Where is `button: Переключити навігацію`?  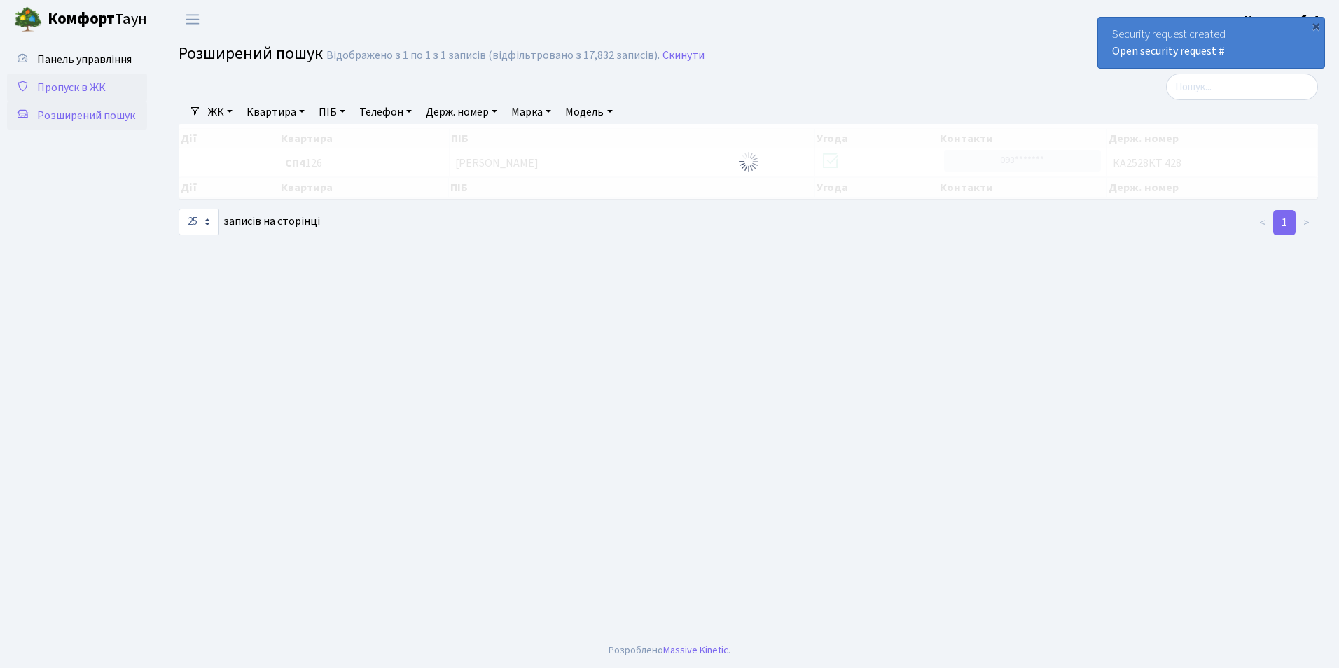 button: Переключити навігацію is located at coordinates (193, 19).